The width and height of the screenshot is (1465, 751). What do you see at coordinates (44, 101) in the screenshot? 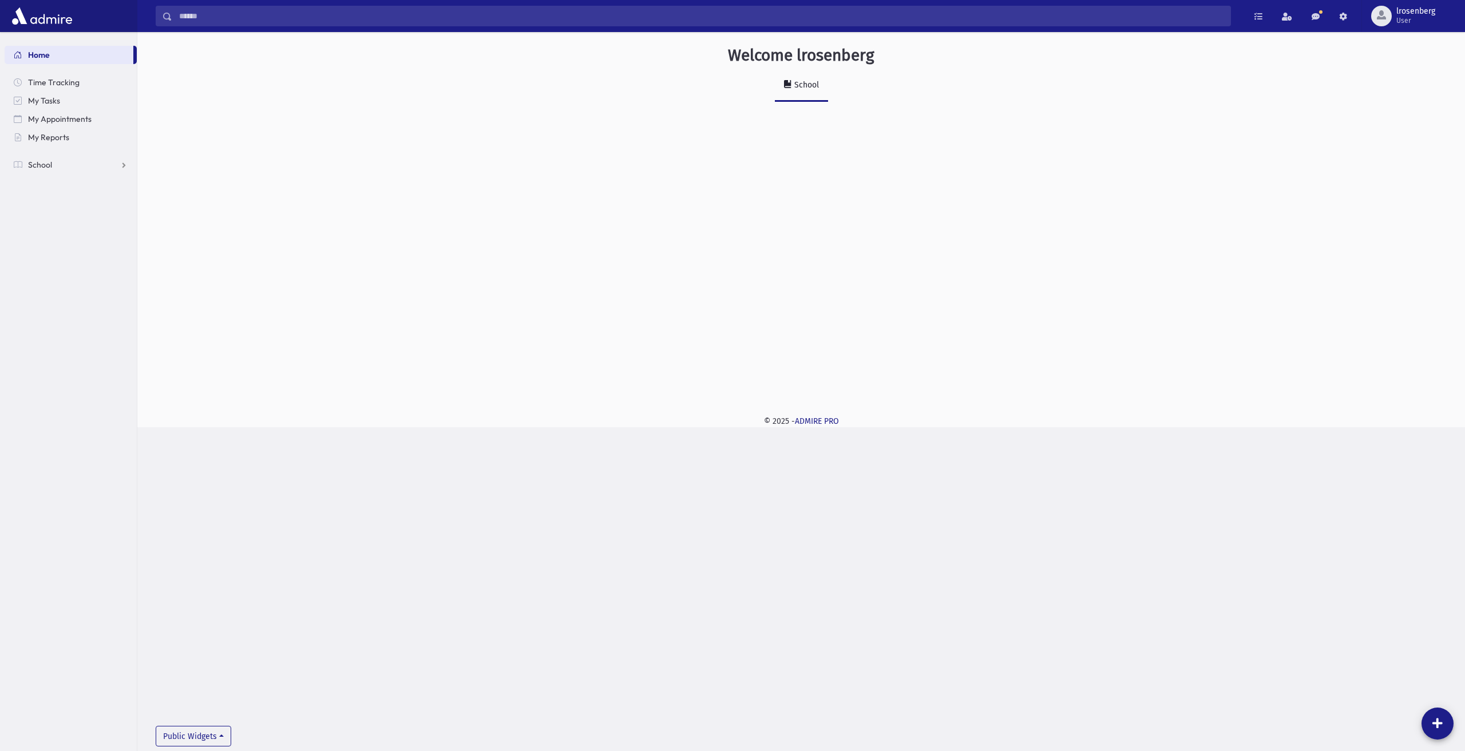
I see `span: My Tasks` at bounding box center [44, 101].